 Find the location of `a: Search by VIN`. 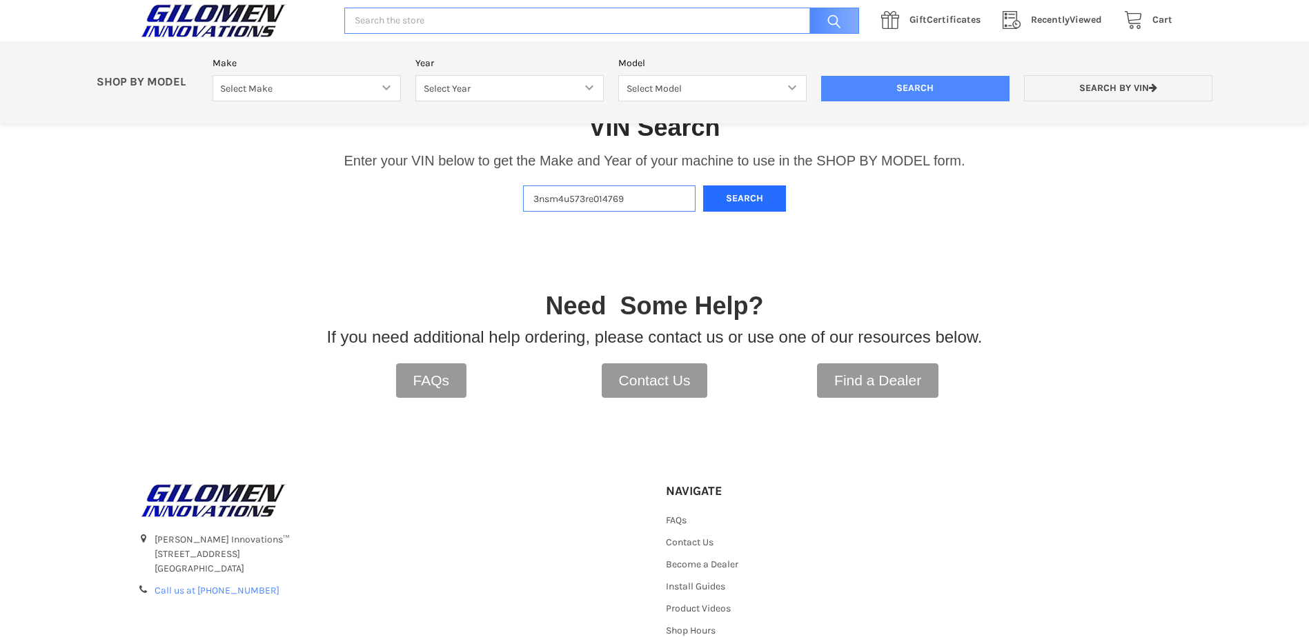

a: Search by VIN is located at coordinates (1118, 88).